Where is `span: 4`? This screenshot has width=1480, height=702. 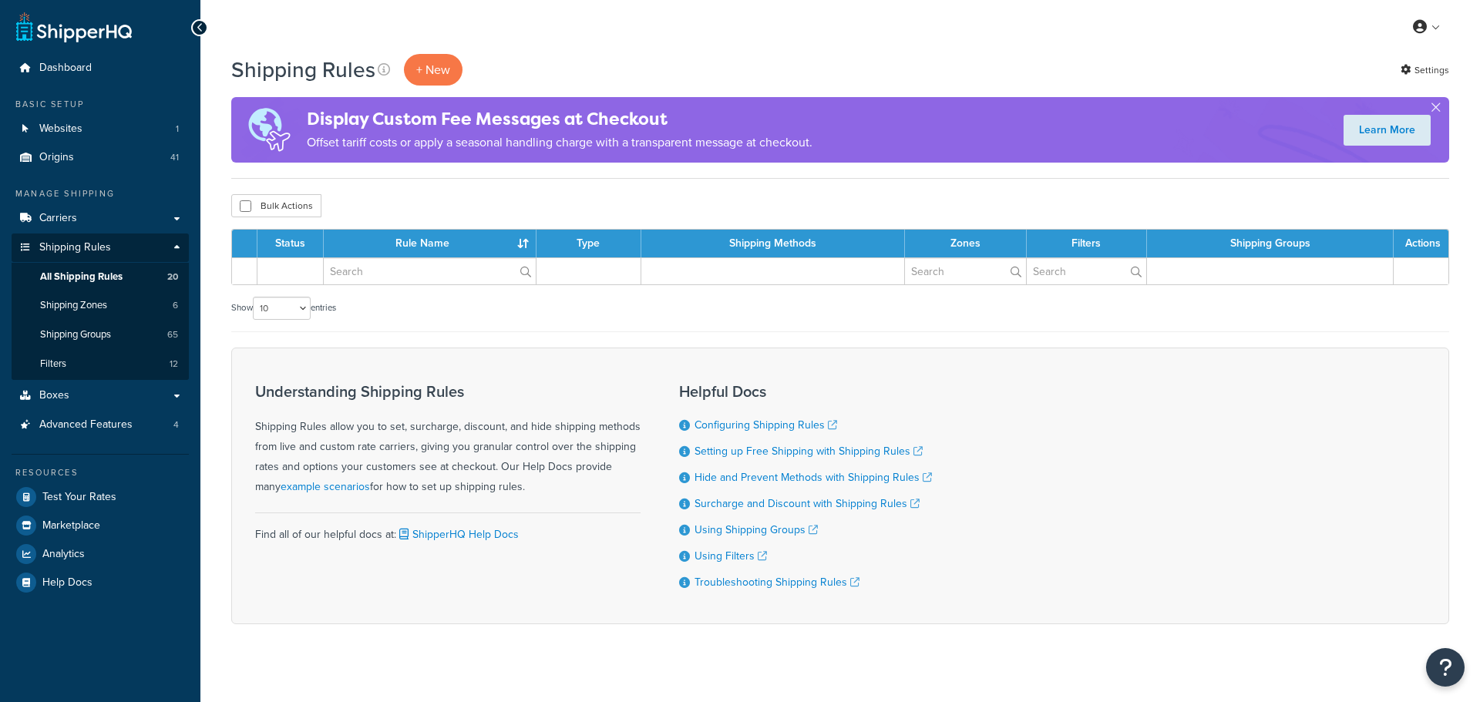
span: 4 is located at coordinates (176, 425).